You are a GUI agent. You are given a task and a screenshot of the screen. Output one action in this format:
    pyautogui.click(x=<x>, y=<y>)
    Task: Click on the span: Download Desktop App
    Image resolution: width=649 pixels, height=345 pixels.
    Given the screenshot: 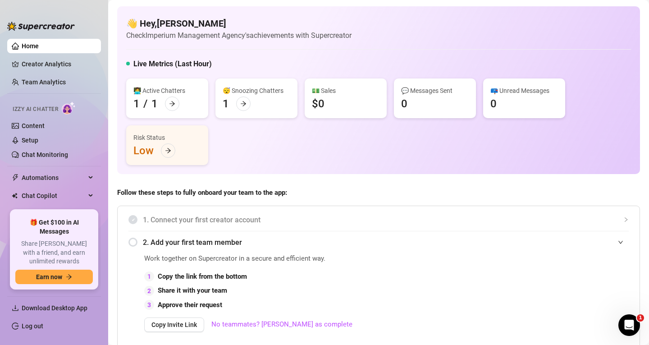 What is the action you would take?
    pyautogui.click(x=55, y=308)
    